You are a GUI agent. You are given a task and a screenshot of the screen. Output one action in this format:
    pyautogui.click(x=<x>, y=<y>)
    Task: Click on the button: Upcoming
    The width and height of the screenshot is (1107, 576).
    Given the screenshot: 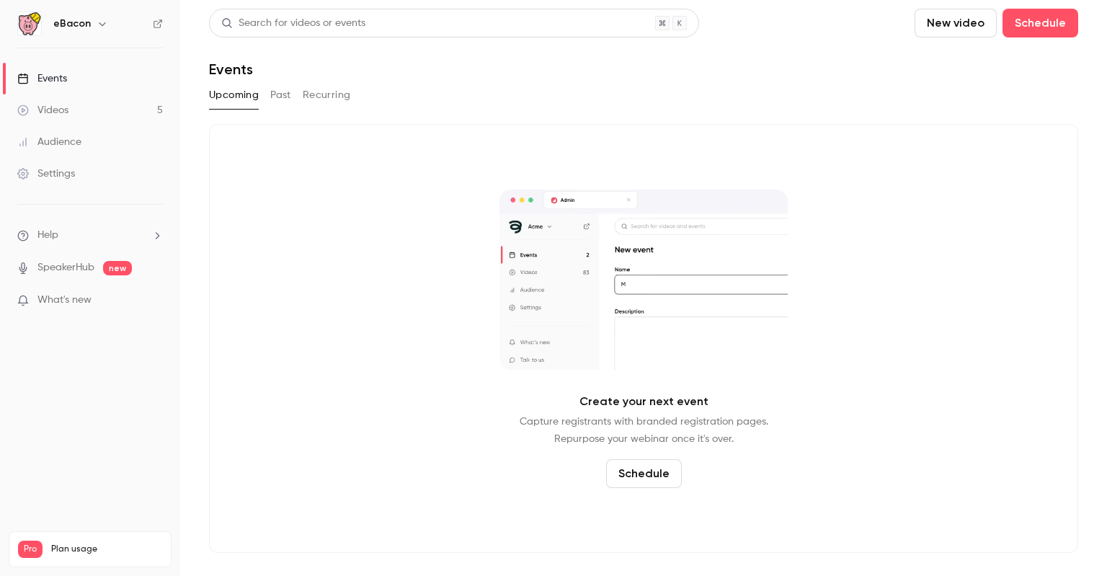 What is the action you would take?
    pyautogui.click(x=233, y=95)
    